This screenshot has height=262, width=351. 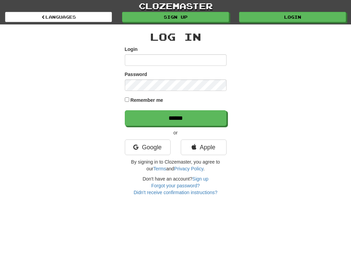 I want to click on a: Privacy Policy, so click(x=188, y=168).